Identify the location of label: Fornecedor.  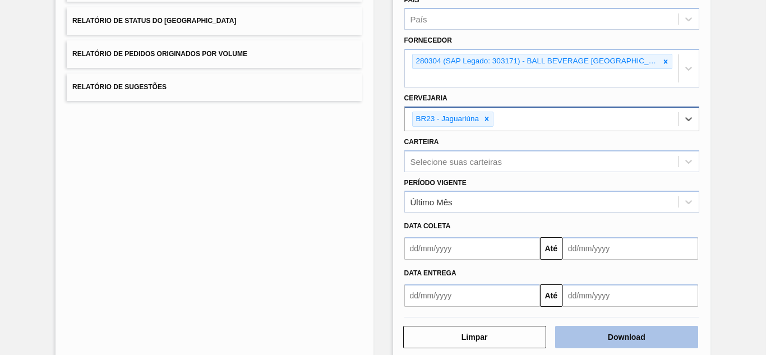
(428, 40).